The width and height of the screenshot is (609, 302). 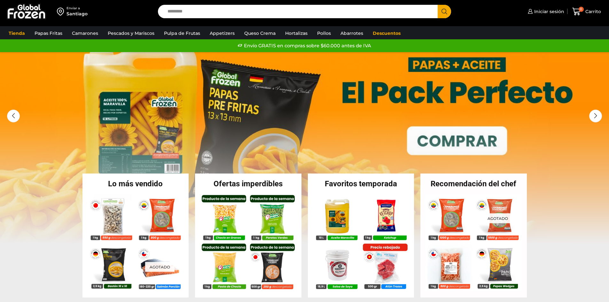 What do you see at coordinates (136, 184) in the screenshot?
I see `h2: Lo más vendido` at bounding box center [136, 184].